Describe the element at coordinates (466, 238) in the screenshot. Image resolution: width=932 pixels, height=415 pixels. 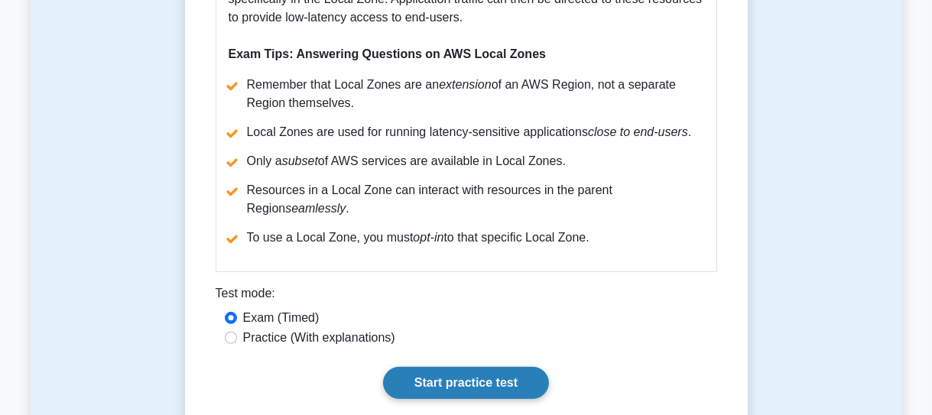
I see `li: To use a Local Zone, you must to that specific Local Zone.` at that location.